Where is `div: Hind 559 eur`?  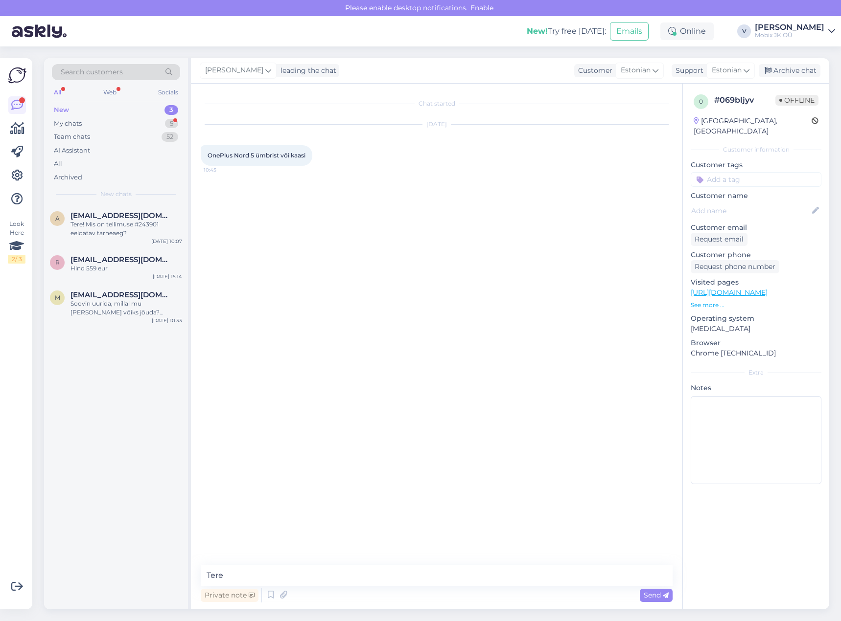 div: Hind 559 eur is located at coordinates (126, 269).